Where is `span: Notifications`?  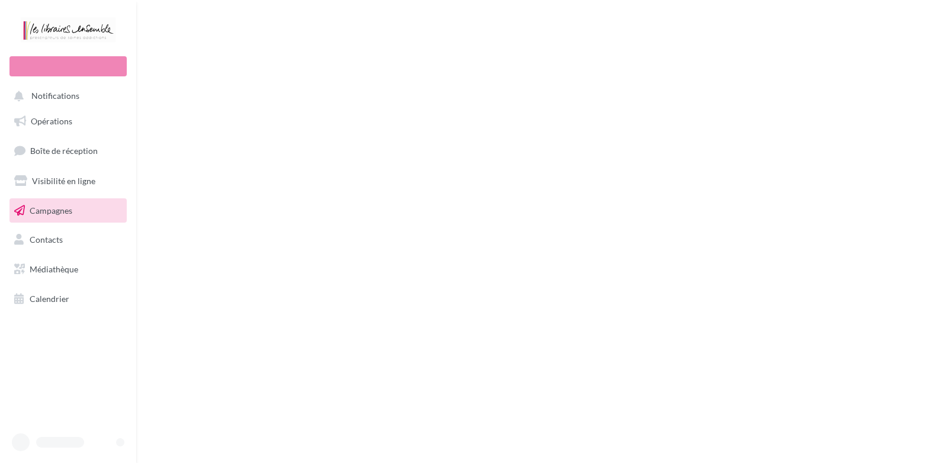 span: Notifications is located at coordinates (55, 96).